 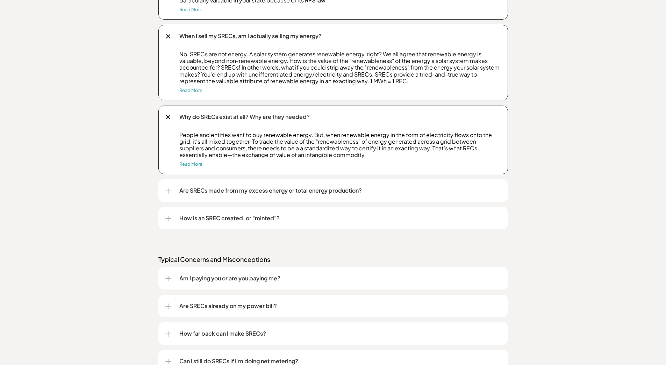 What do you see at coordinates (340, 68) in the screenshot?
I see `p: No. SRECs are not energy. A solar system generates renewable energy, right? We all agree that ren...` at bounding box center [340, 68].